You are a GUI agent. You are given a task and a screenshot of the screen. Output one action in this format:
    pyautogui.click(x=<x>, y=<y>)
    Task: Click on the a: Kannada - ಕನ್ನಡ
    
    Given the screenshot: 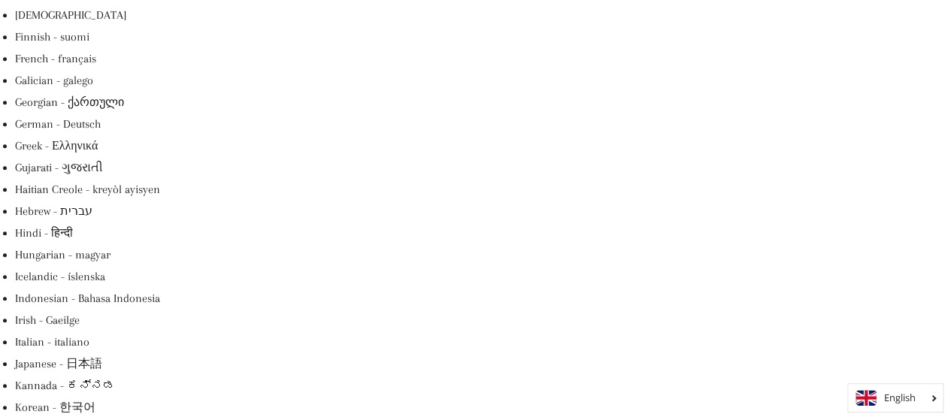 What is the action you would take?
    pyautogui.click(x=65, y=386)
    